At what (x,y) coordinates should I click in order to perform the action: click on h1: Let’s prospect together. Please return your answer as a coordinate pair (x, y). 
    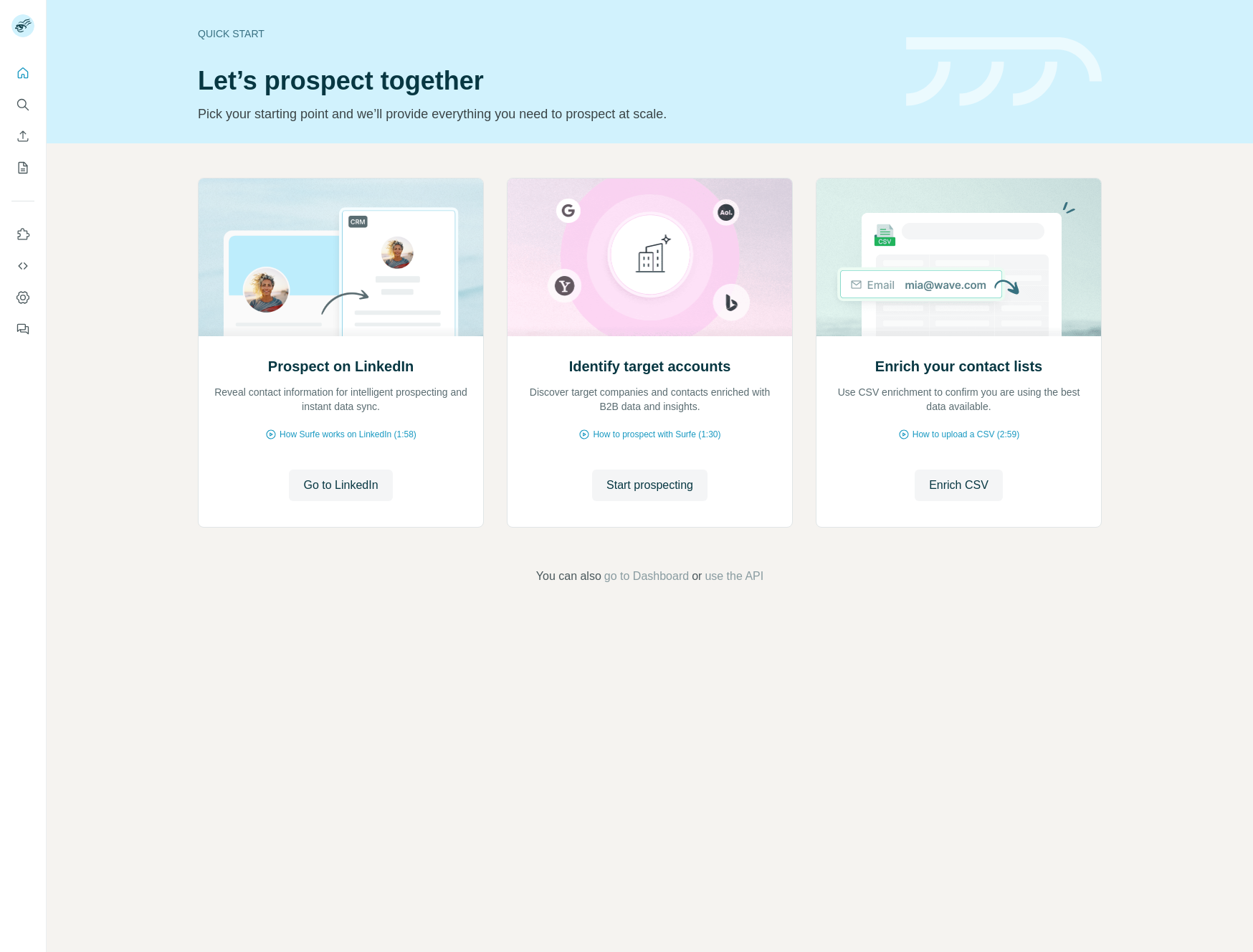
    Looking at the image, I should click on (543, 81).